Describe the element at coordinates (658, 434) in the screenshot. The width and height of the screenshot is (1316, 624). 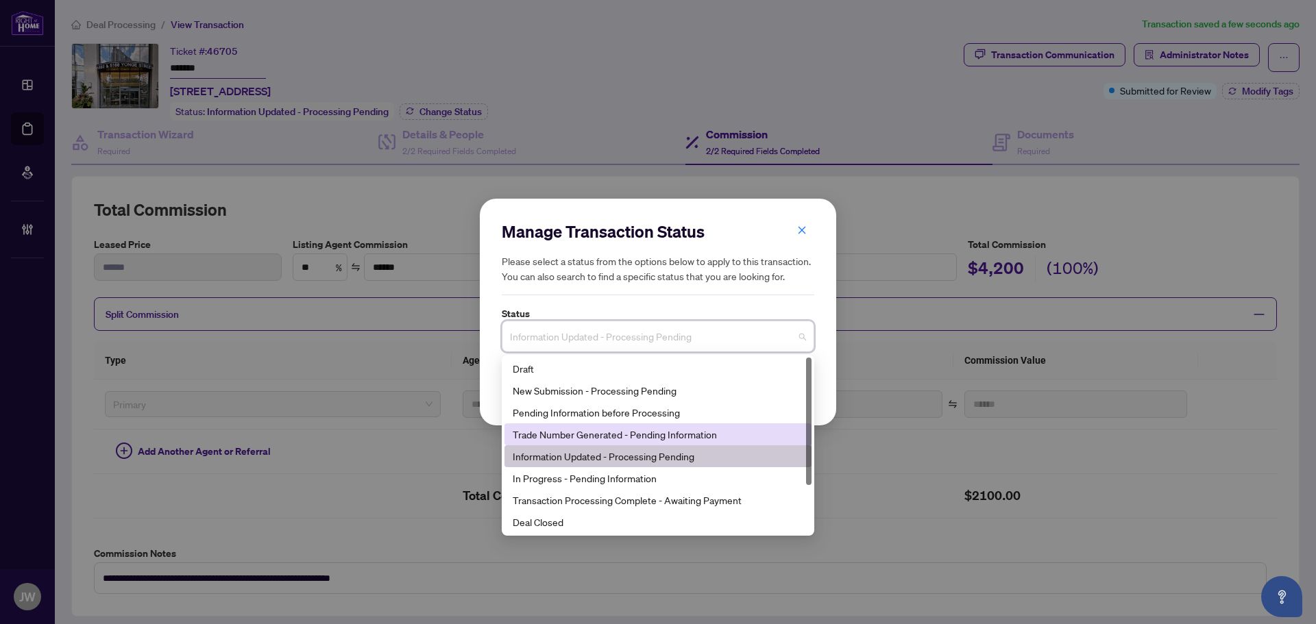
I see `div: Trade Number Generated - Pending Information` at that location.